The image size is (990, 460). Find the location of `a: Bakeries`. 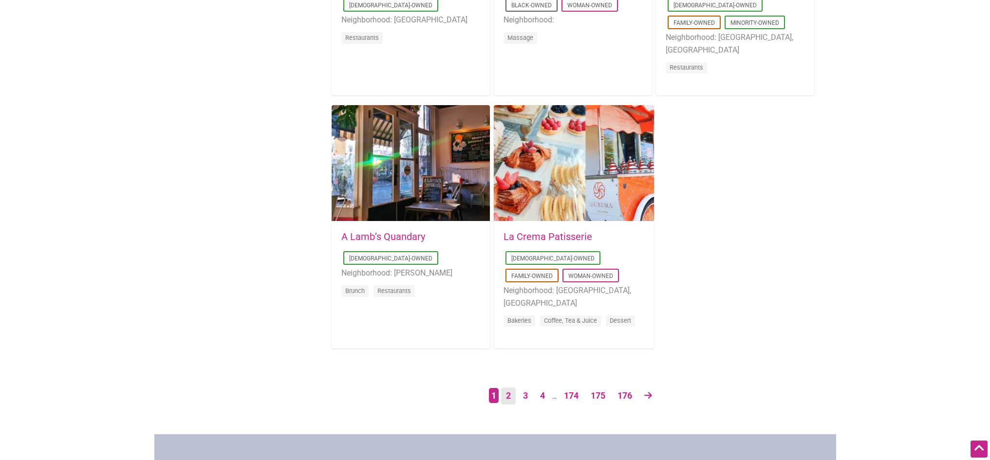

a: Bakeries is located at coordinates (519, 321).